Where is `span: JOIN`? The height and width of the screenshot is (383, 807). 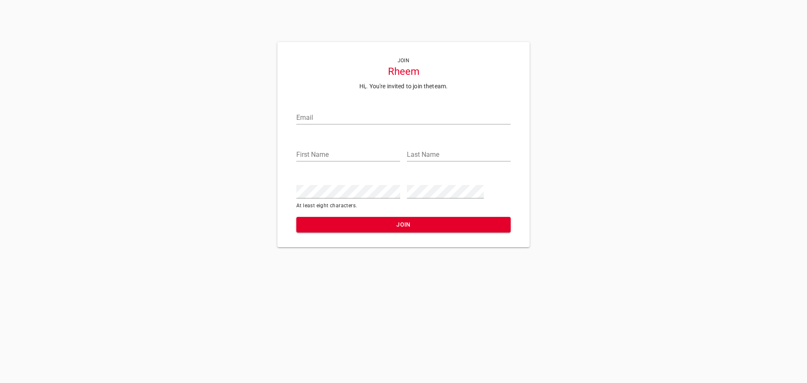
span: JOIN is located at coordinates (404, 61).